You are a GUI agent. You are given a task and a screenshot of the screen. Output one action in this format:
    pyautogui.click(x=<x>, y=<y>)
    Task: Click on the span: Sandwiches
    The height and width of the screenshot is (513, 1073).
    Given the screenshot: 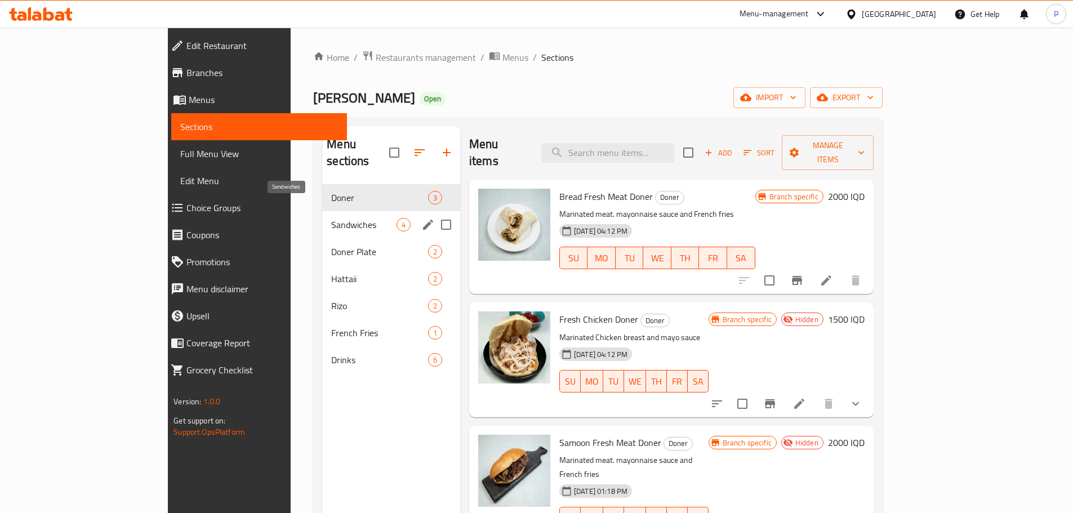 What is the action you would take?
    pyautogui.click(x=363, y=225)
    